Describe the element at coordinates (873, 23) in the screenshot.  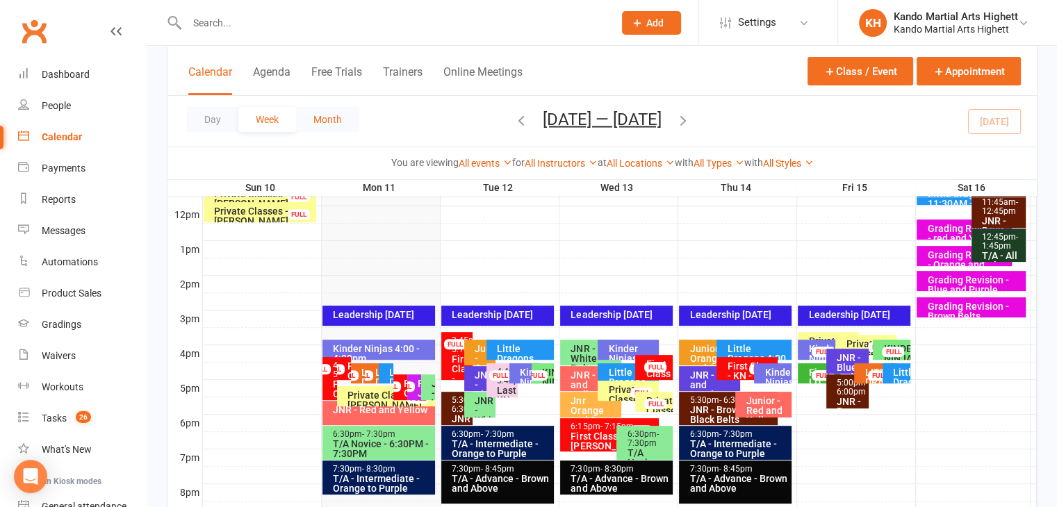
I see `div: KH` at that location.